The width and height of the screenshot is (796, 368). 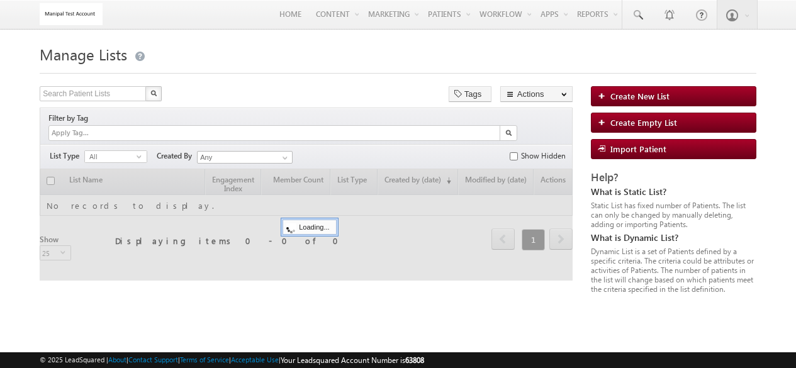 I want to click on a: Terms of Service, so click(x=205, y=359).